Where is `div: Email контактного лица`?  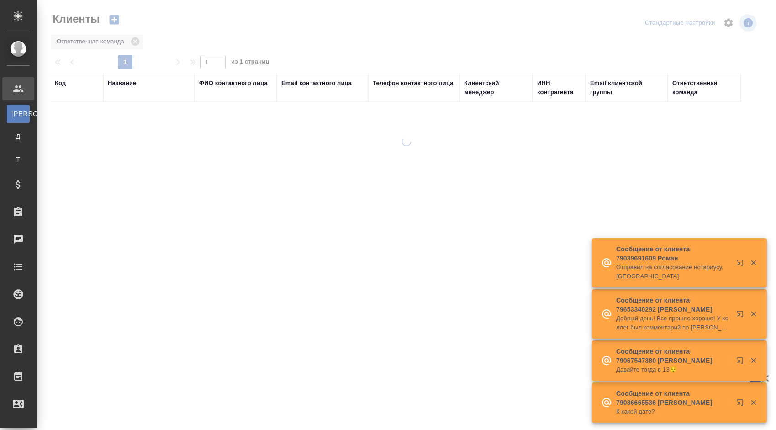 div: Email контактного лица is located at coordinates (317, 83).